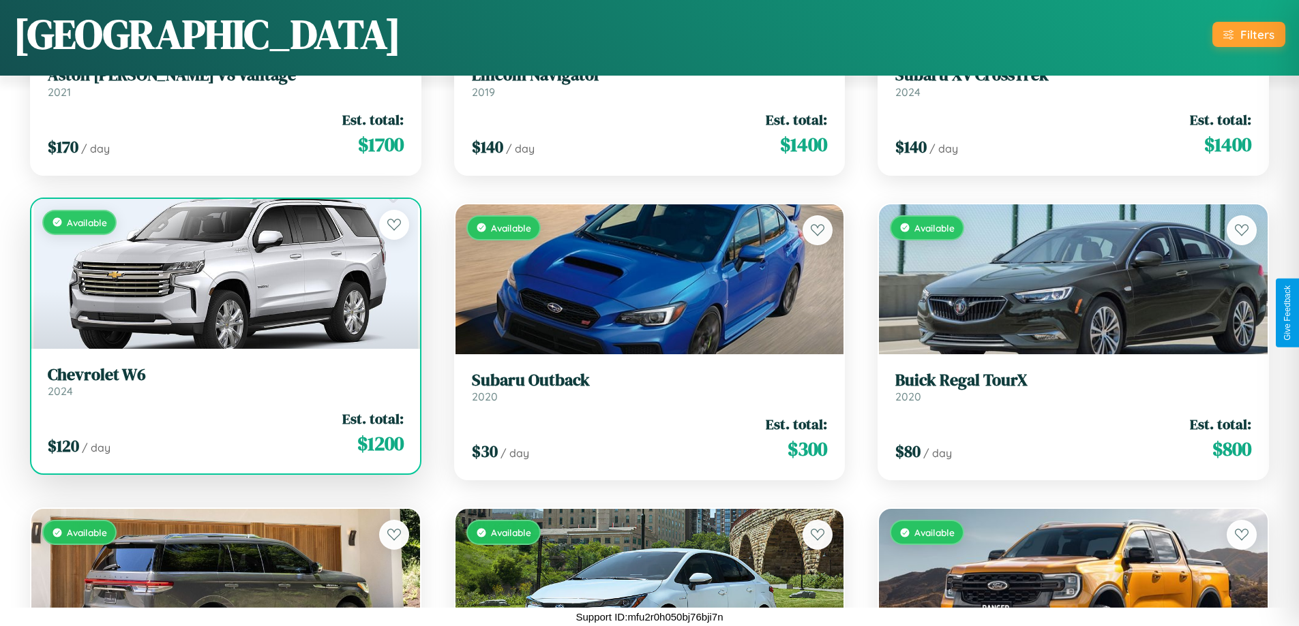  I want to click on a: Chevrolet W62024, so click(226, 382).